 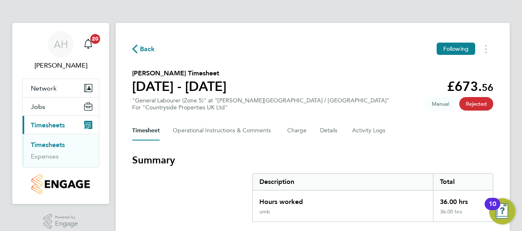 What do you see at coordinates (48, 125) in the screenshot?
I see `span: Timesheets` at bounding box center [48, 125].